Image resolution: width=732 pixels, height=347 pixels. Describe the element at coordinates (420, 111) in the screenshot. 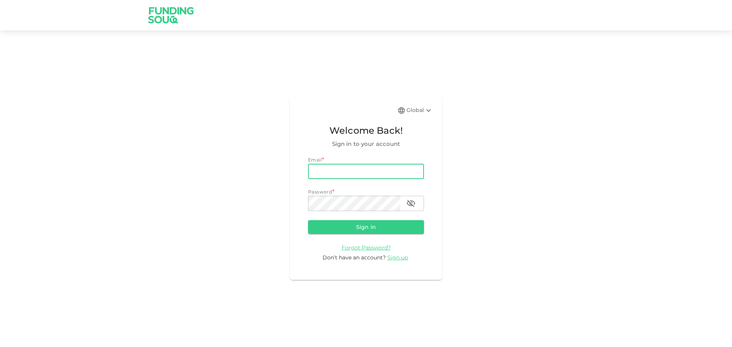

I see `div: Global` at that location.